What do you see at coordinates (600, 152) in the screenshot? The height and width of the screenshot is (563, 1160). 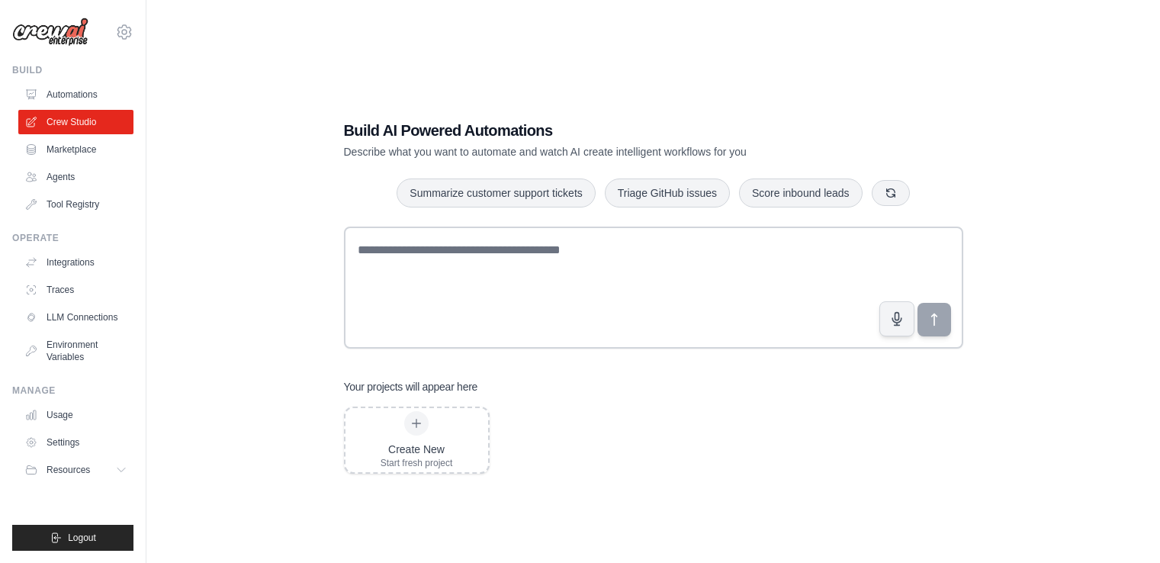 I see `p: Describe what you want to automate and watch AI create intelligent workflows for you` at bounding box center [600, 152].